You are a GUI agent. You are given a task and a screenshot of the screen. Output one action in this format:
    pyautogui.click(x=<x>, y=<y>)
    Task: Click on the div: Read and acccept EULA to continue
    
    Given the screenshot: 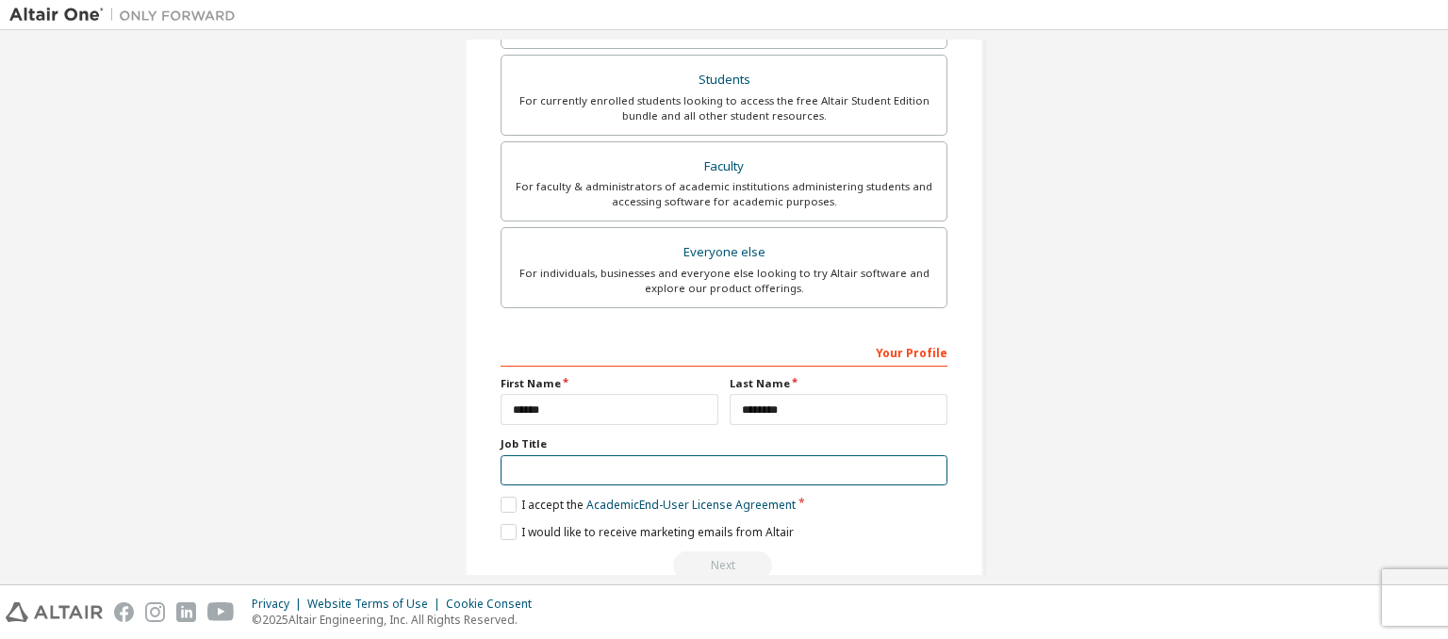 What is the action you would take?
    pyautogui.click(x=724, y=566)
    